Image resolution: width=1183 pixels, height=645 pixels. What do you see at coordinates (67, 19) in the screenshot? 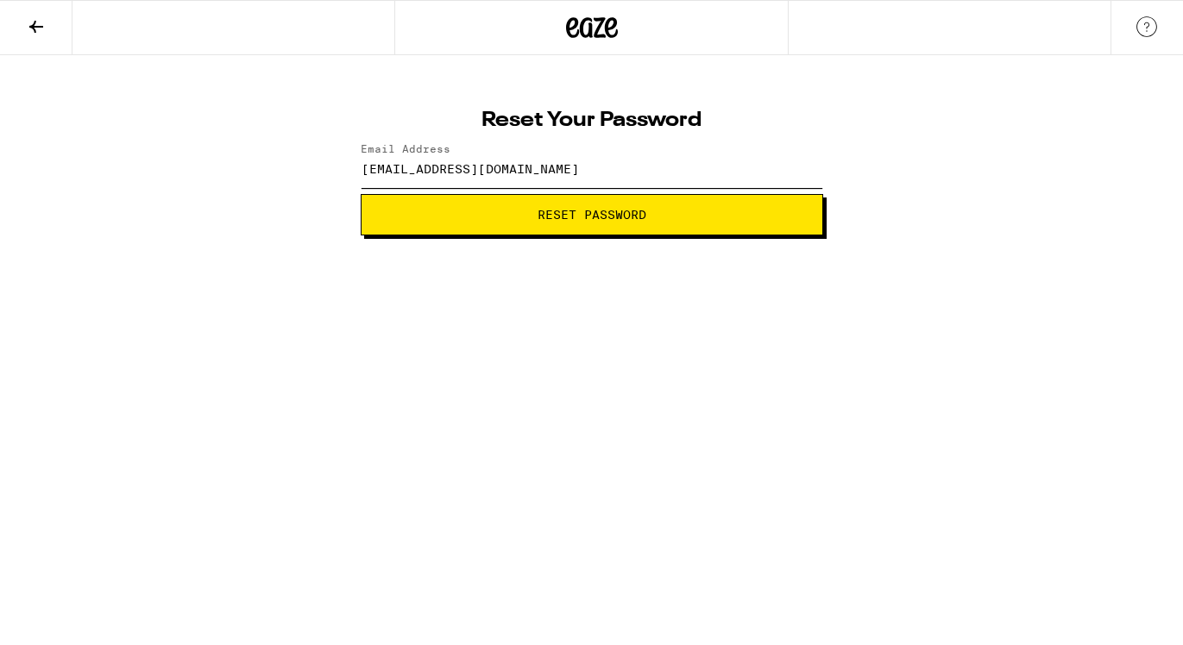
I see `span: Hi. Need any help?` at bounding box center [67, 19].